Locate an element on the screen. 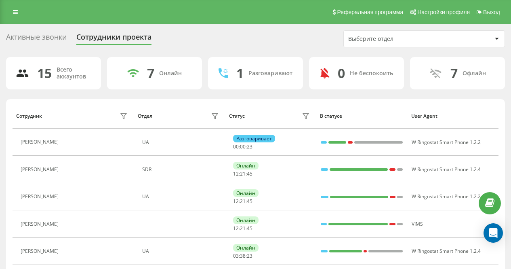 Image resolution: width=511 pixels, height=269 pixels. span: Выход is located at coordinates (492, 12).